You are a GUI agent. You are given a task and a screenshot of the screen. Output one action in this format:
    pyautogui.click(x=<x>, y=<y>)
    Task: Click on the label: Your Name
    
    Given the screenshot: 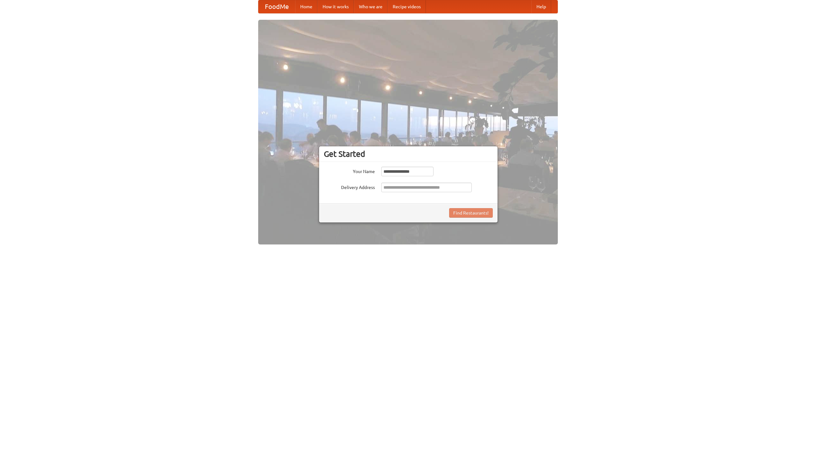 What is the action you would take?
    pyautogui.click(x=349, y=171)
    